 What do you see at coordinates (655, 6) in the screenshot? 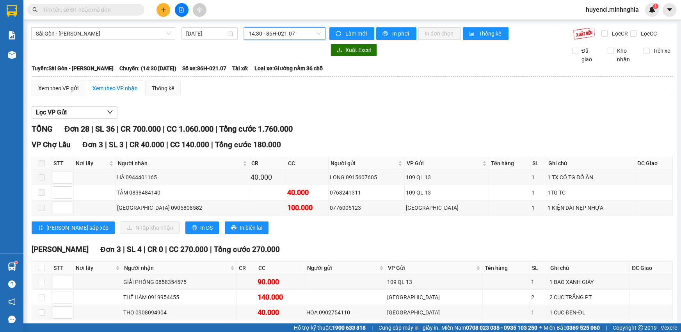
I see `span: 1` at bounding box center [655, 6].